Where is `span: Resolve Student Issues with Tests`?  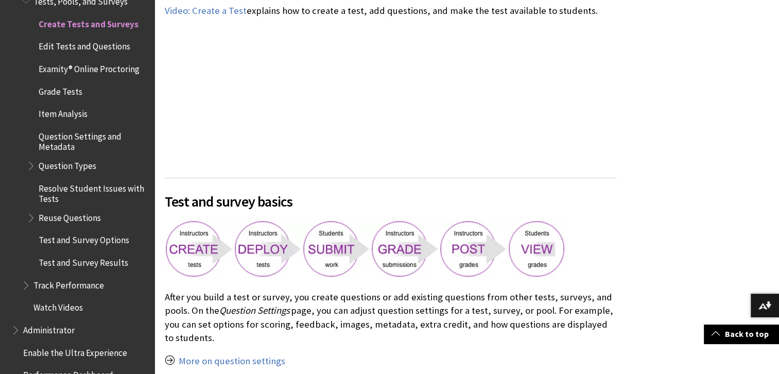 span: Resolve Student Issues with Tests is located at coordinates (93, 191).